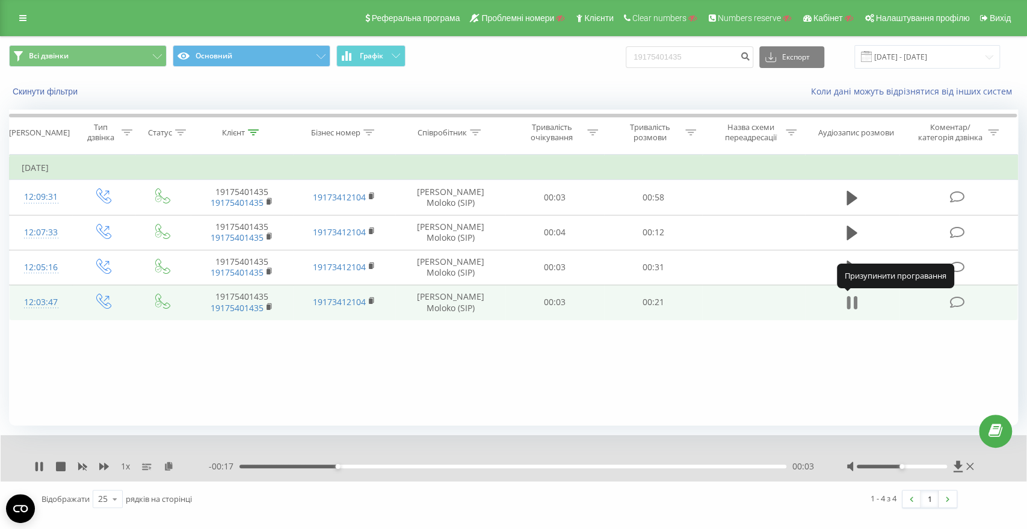  What do you see at coordinates (517, 18) in the screenshot?
I see `span: Проблемні номери` at bounding box center [517, 18].